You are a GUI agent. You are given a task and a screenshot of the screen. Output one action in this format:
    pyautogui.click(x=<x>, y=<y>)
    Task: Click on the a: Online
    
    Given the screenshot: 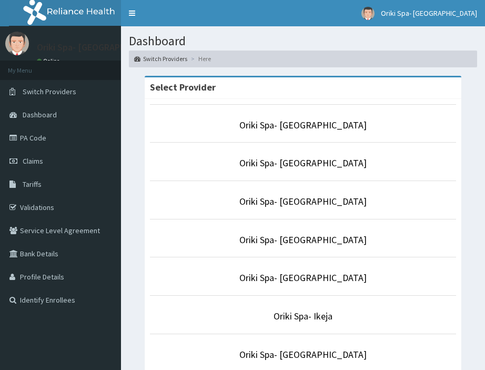 What is the action you would take?
    pyautogui.click(x=49, y=61)
    